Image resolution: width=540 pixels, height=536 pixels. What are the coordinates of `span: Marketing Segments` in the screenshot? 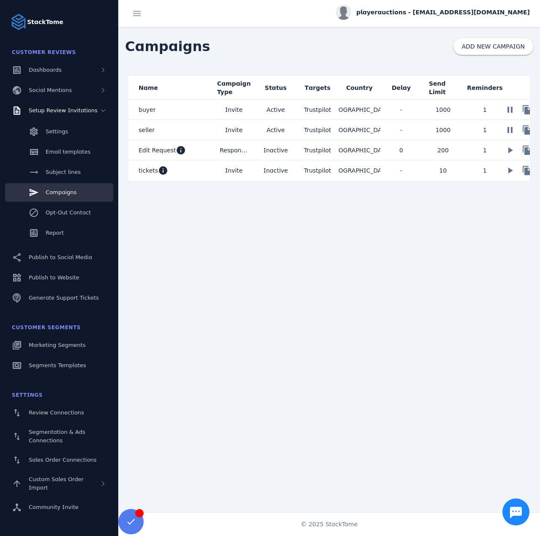 It's located at (57, 345).